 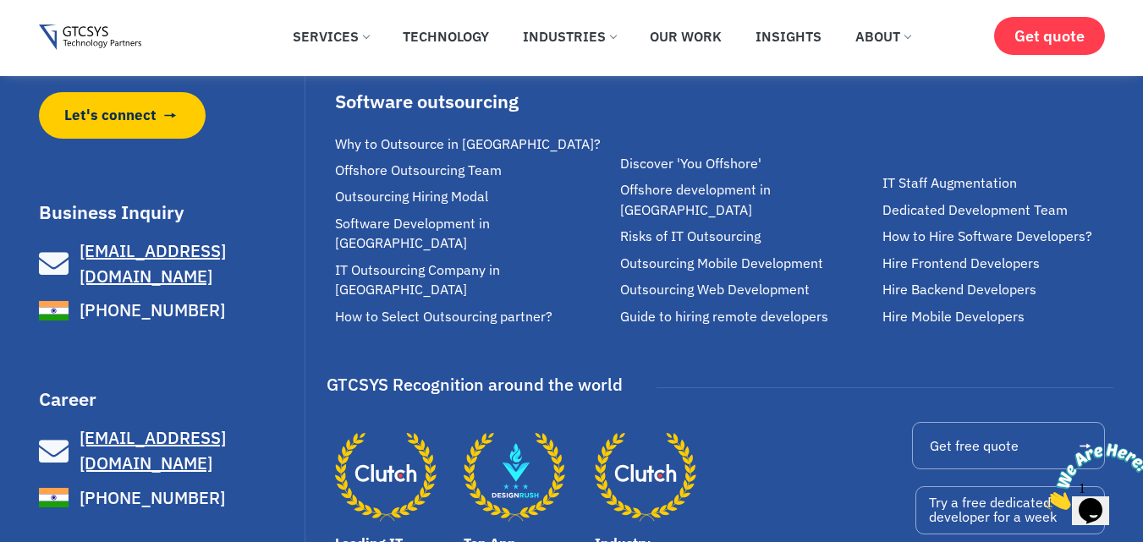 I want to click on img: Chat attention grabber, so click(x=59, y=40).